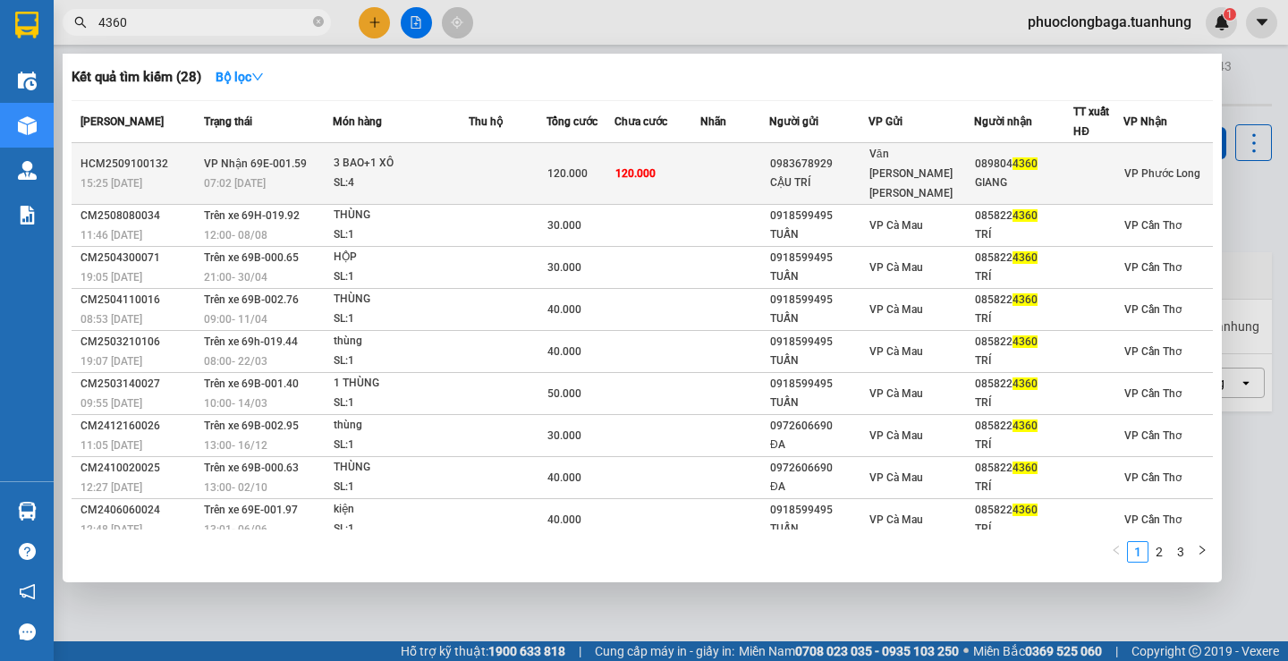 The height and width of the screenshot is (661, 1288). I want to click on span: Người gửi, so click(793, 122).